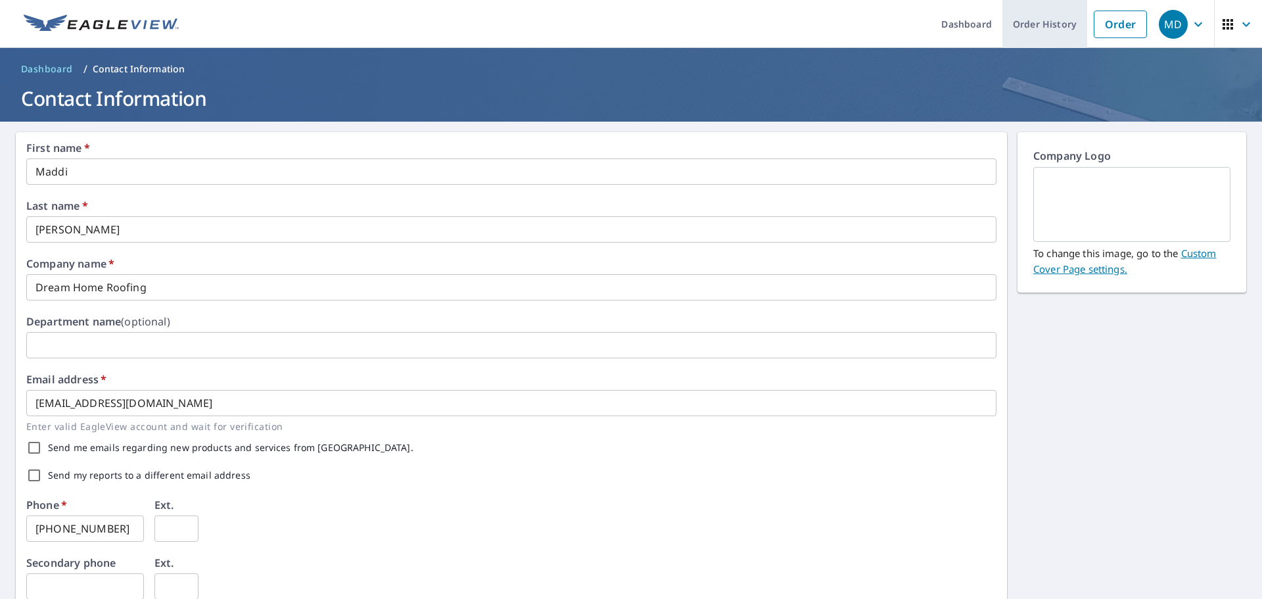 This screenshot has width=1262, height=599. What do you see at coordinates (47, 505) in the screenshot?
I see `label: Phone` at bounding box center [47, 505].